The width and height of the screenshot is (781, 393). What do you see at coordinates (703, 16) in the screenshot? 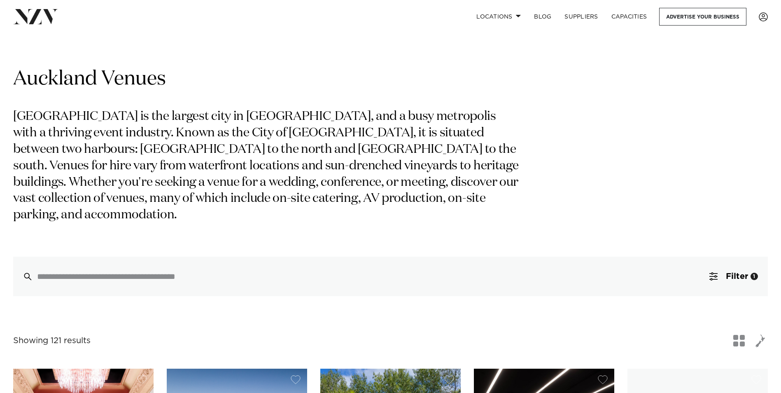
I see `a: Advertise your business` at bounding box center [703, 16].